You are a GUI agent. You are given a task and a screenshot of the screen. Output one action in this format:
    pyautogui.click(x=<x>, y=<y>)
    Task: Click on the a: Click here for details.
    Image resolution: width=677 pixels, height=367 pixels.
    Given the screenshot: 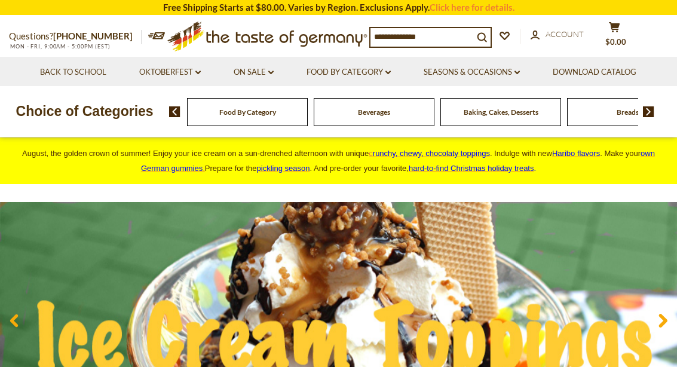 What is the action you would take?
    pyautogui.click(x=472, y=7)
    